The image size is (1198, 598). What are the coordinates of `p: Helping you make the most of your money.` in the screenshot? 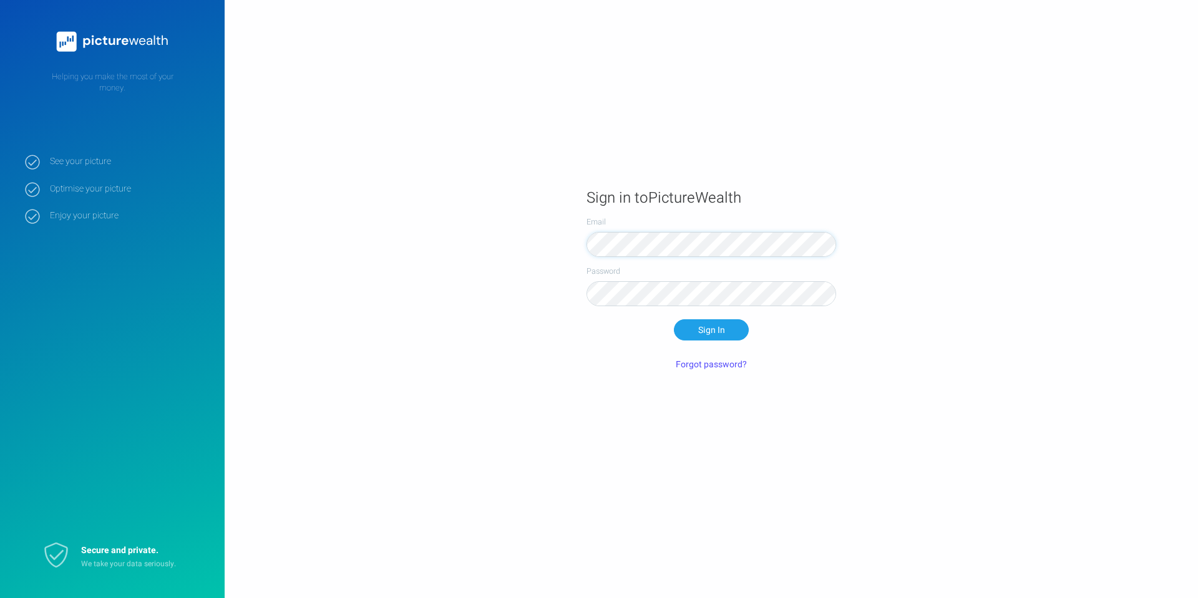 It's located at (112, 82).